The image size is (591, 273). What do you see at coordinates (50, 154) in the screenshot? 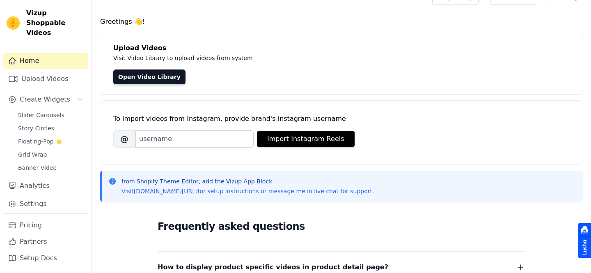
I see `a: Grid Wrap` at bounding box center [50, 154].